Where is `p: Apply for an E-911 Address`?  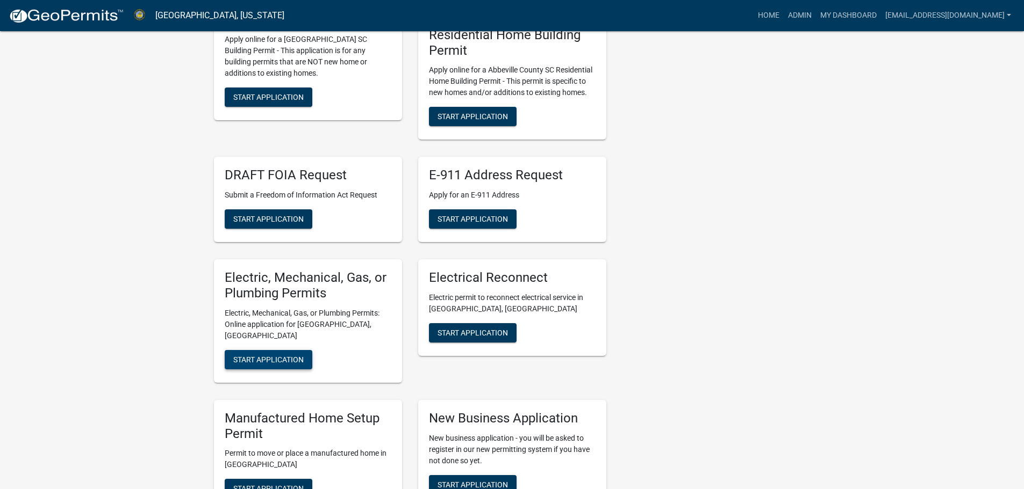 p: Apply for an E-911 Address is located at coordinates (512, 195).